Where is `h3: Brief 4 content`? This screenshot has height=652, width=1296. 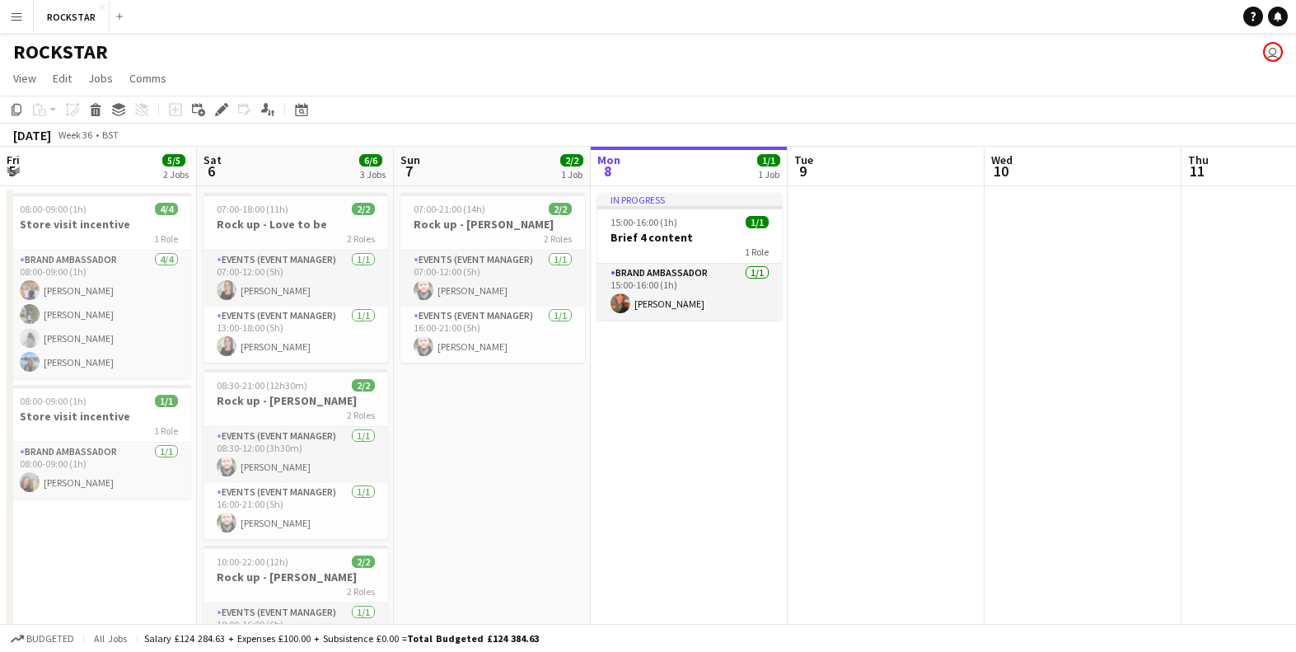
h3: Brief 4 content is located at coordinates (690, 237).